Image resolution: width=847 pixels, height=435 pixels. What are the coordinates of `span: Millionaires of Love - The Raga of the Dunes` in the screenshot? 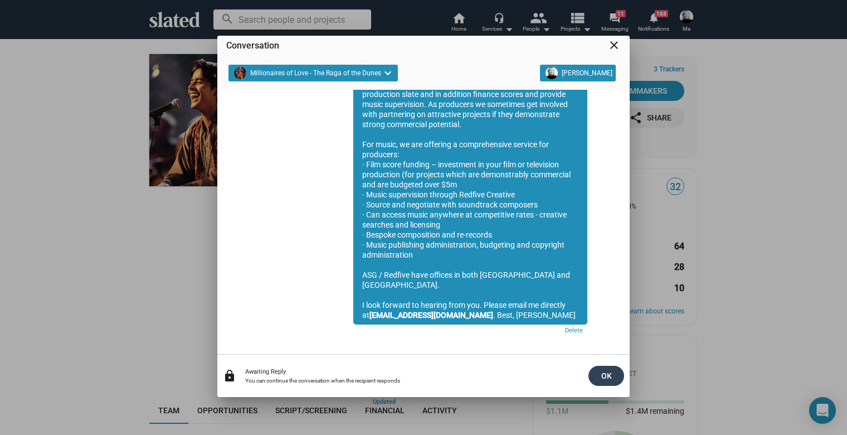 It's located at (315, 73).